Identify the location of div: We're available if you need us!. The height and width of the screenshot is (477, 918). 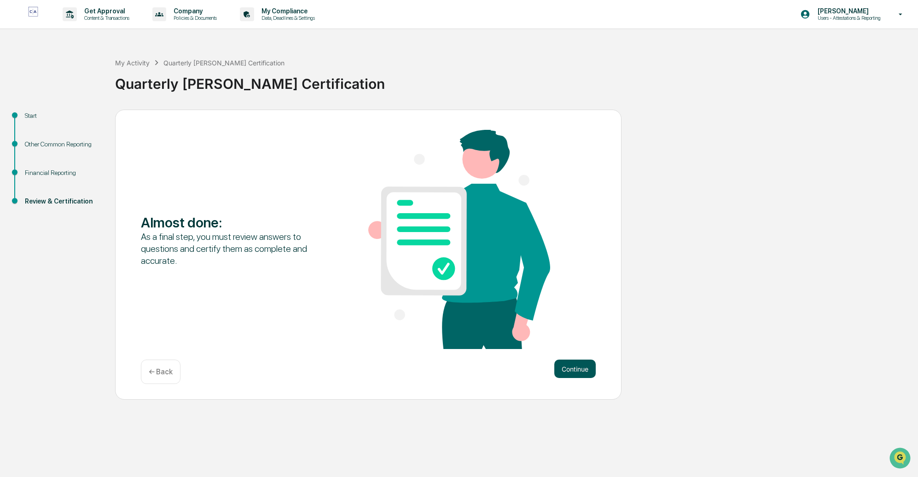
(74, 83).